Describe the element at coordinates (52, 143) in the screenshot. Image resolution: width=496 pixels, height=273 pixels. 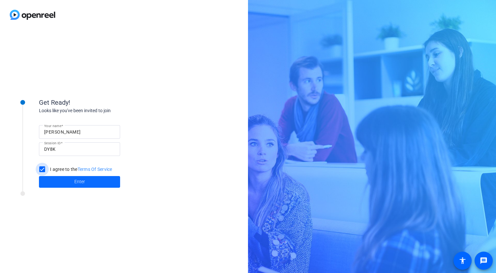
I see `mat-label: Session ID` at that location.